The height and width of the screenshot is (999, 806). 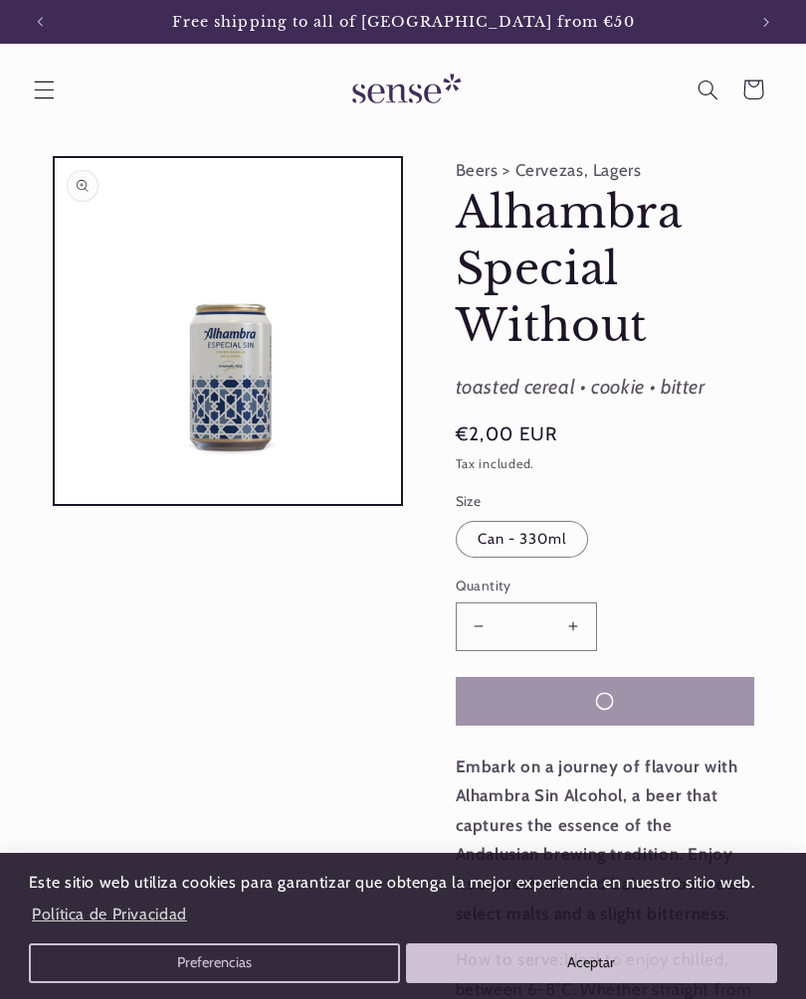 What do you see at coordinates (506, 435) in the screenshot?
I see `span: €2,00 EUR` at bounding box center [506, 435].